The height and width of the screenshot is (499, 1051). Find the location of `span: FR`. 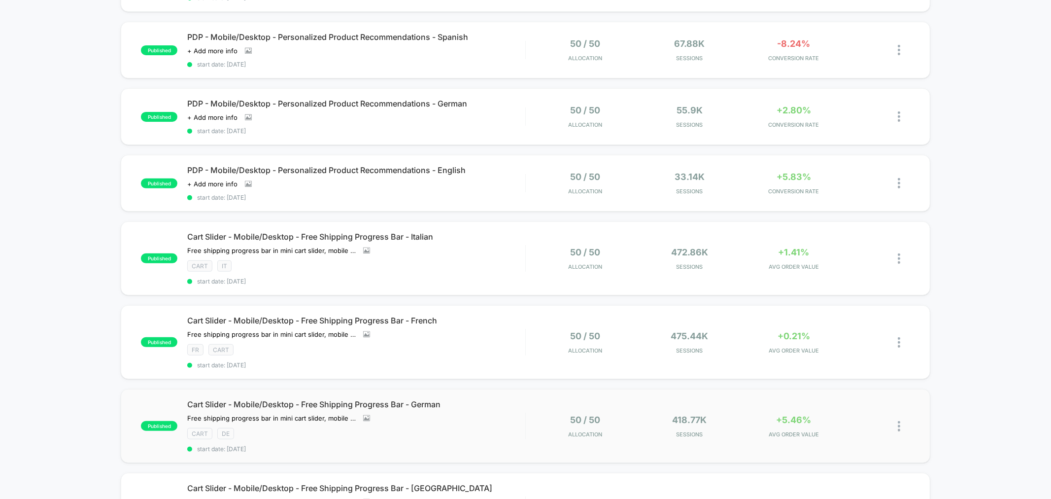

span: FR is located at coordinates (195, 349).